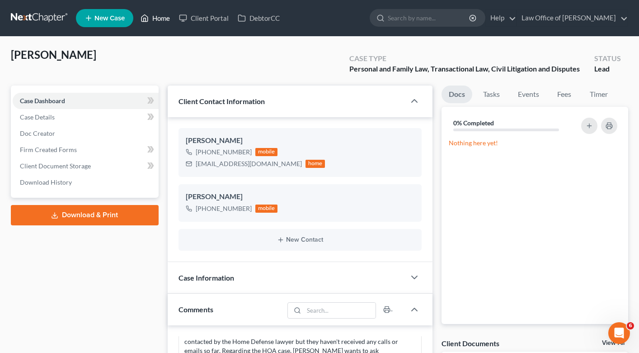 Image resolution: width=639 pixels, height=353 pixels. I want to click on button: Upload attachment, so click(47, 287).